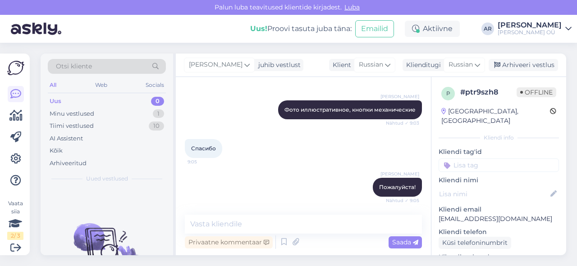 The width and height of the screenshot is (577, 266). I want to click on span: Uued vestlused, so click(107, 179).